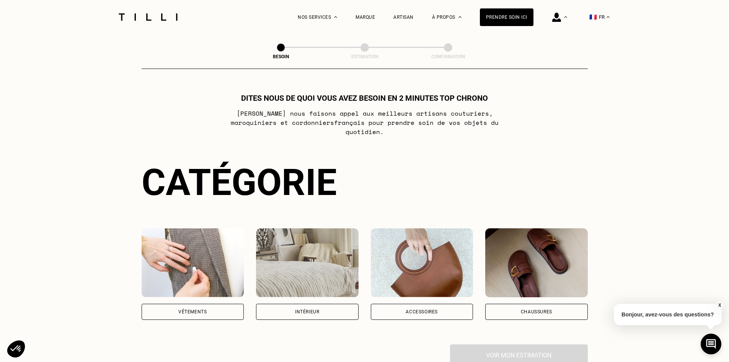 The height and width of the screenshot is (362, 729). I want to click on div: Estimation, so click(365, 57).